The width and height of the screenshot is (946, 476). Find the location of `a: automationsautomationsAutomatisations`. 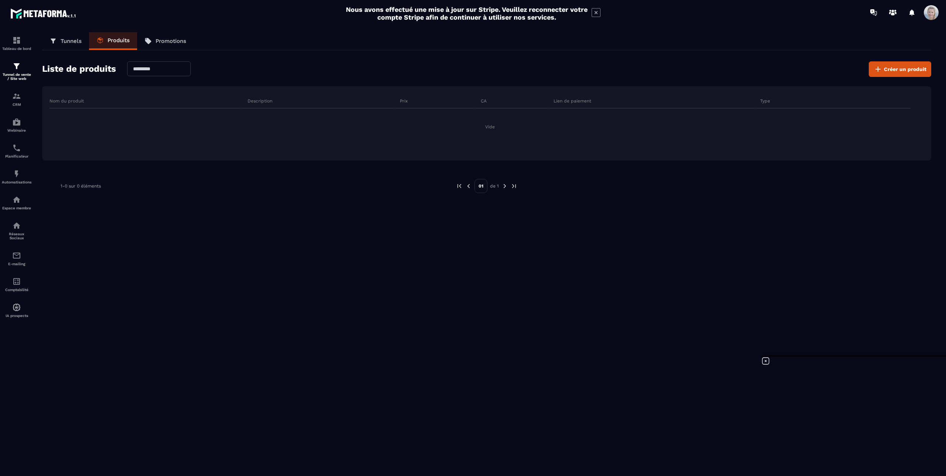

a: automationsautomationsAutomatisations is located at coordinates (17, 177).